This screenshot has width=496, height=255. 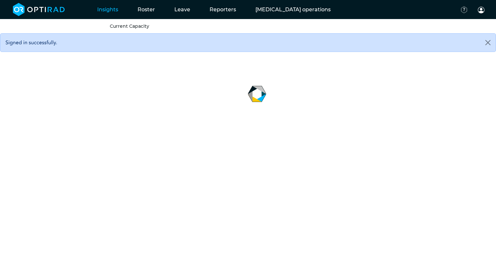 What do you see at coordinates (39, 9) in the screenshot?
I see `img: brand-opti-rad-logos-blue-and-white-d2f68631ba2948856bd03f2d395fb146ddc8fb01b4b6e9315ea85fa773367...` at bounding box center [39, 9].